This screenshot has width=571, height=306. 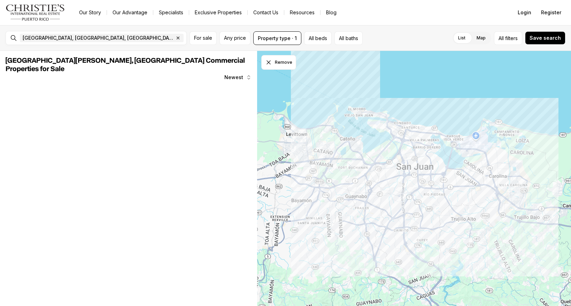 I want to click on button: Property type · 1, so click(x=277, y=38).